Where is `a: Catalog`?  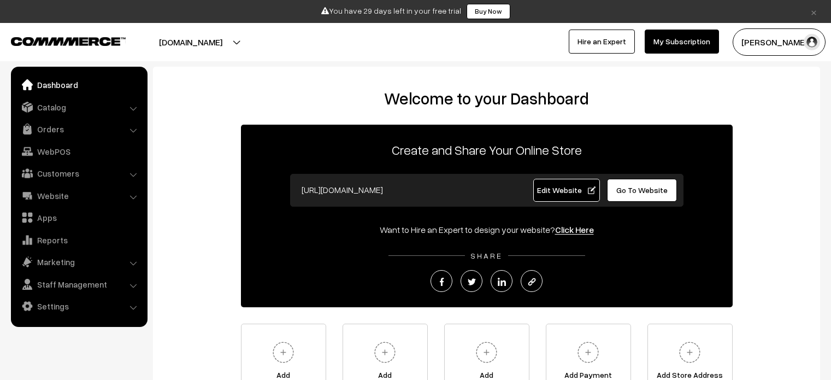 a: Catalog is located at coordinates (79, 107).